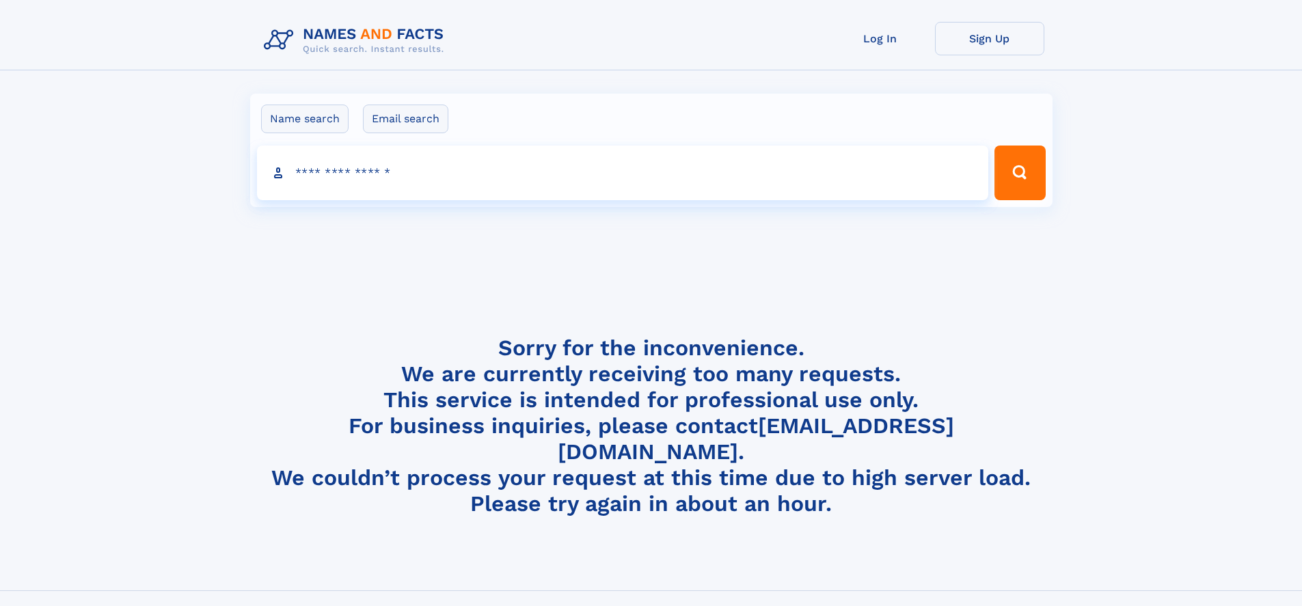 The width and height of the screenshot is (1302, 606). I want to click on a: Log In, so click(881, 38).